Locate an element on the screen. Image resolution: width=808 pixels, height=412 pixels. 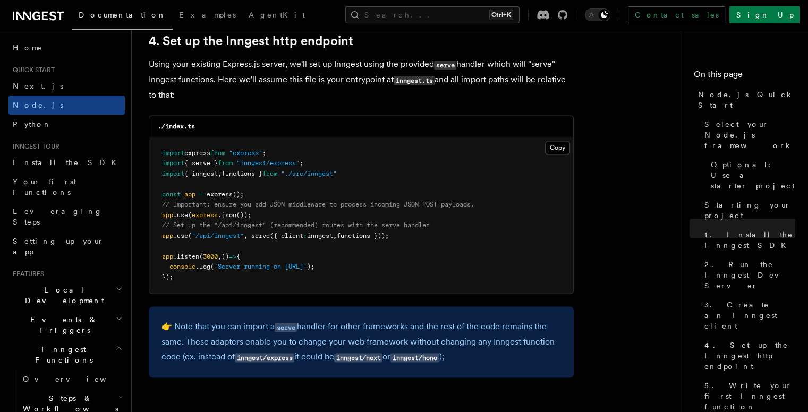
span: Install the SDK is located at coordinates (67, 163).